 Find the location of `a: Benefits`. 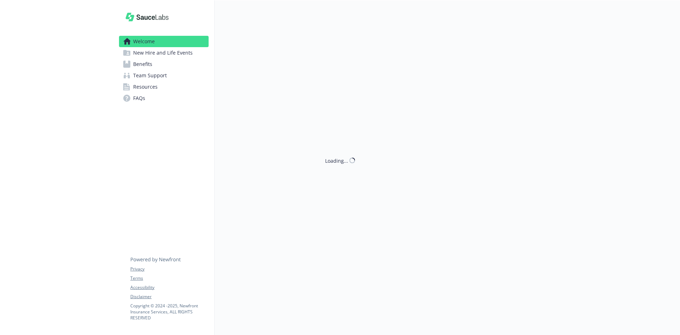

a: Benefits is located at coordinates (164, 64).